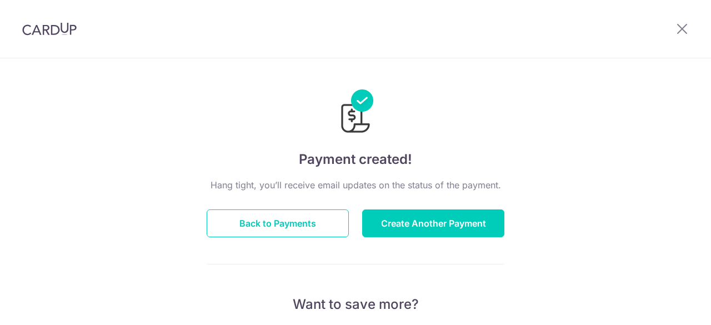  Describe the element at coordinates (49, 29) in the screenshot. I see `img: CardUp` at that location.